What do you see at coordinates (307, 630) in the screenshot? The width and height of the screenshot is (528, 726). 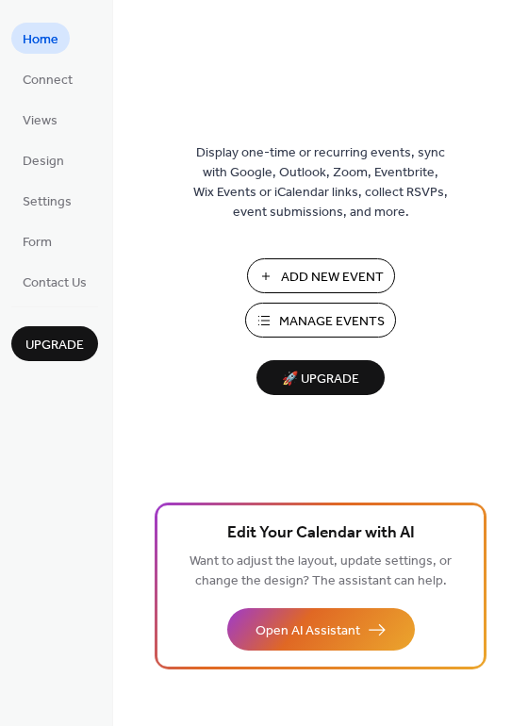 I see `span: Open AI Assistant` at bounding box center [307, 630].